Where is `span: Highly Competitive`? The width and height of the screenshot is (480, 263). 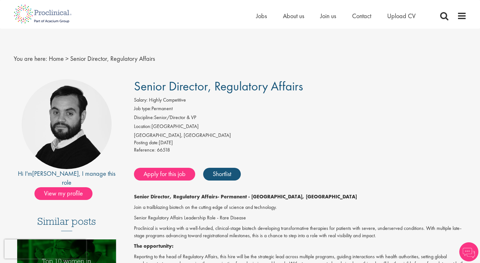 span: Highly Competitive is located at coordinates (167, 100).